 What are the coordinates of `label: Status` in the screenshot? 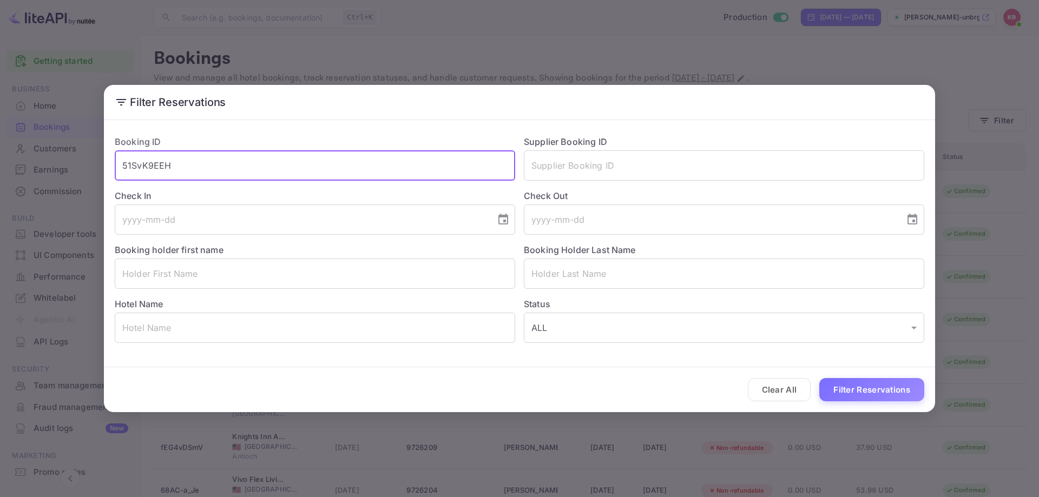 It's located at (724, 304).